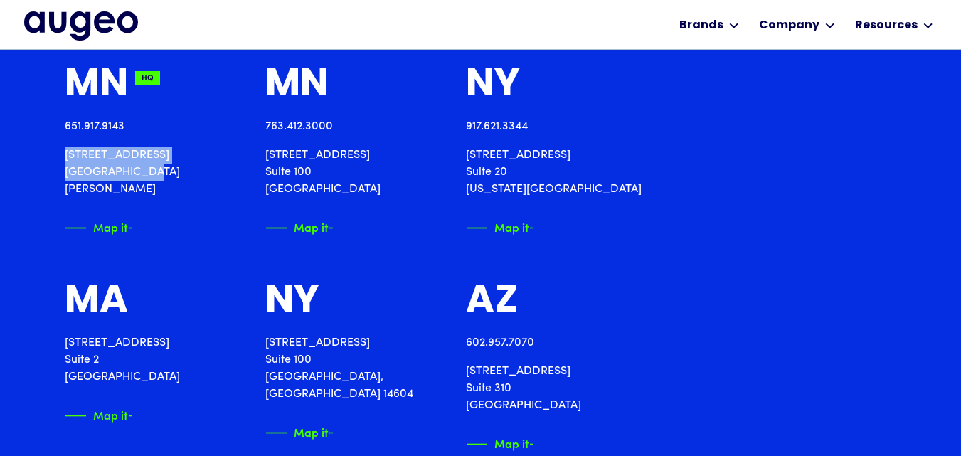 The image size is (961, 456). What do you see at coordinates (789, 26) in the screenshot?
I see `div: Company` at bounding box center [789, 26].